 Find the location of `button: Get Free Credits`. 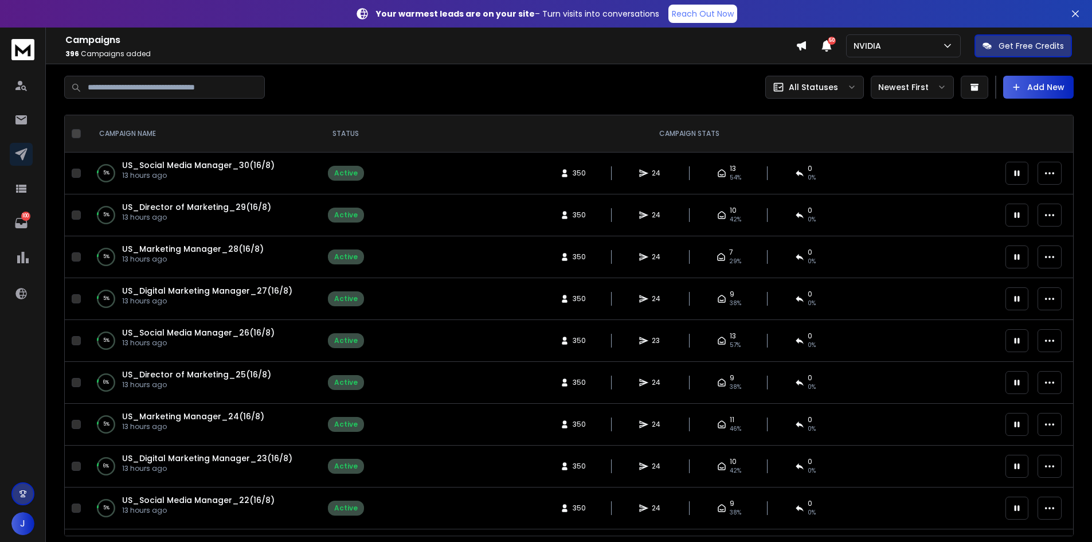

button: Get Free Credits is located at coordinates (1023, 46).